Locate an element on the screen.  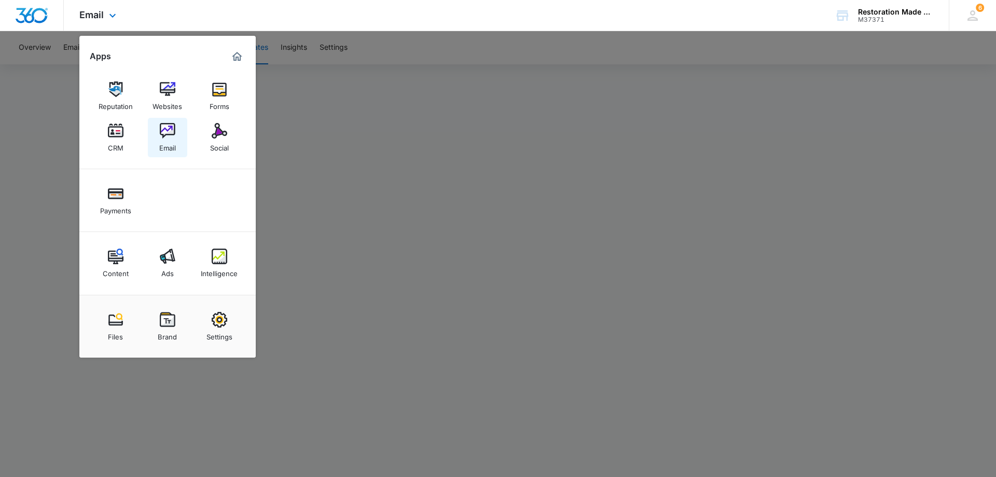
div: account id is located at coordinates (896, 20).